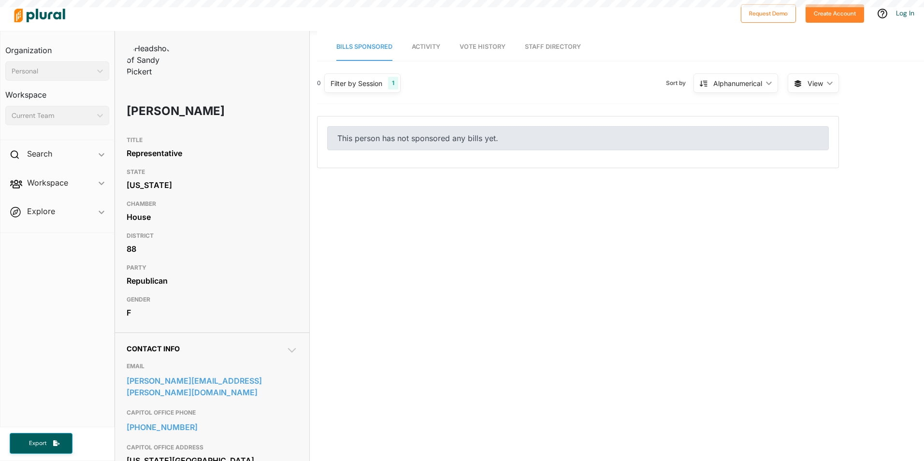 This screenshot has height=461, width=924. Describe the element at coordinates (356, 83) in the screenshot. I see `div: Filter by Session` at that location.